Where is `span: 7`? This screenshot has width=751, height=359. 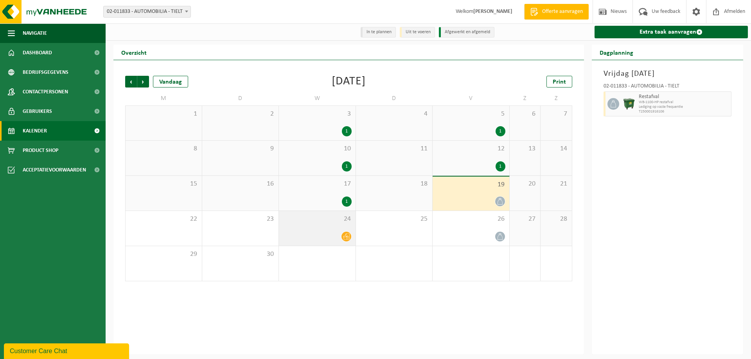
span: 7 is located at coordinates (556, 114).